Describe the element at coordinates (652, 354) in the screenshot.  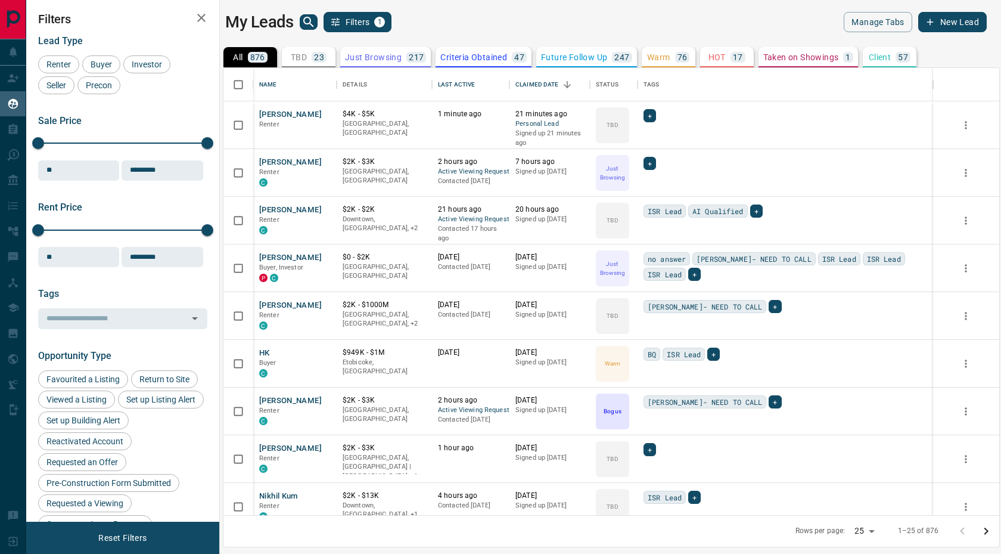
I see `span: BQ` at that location.